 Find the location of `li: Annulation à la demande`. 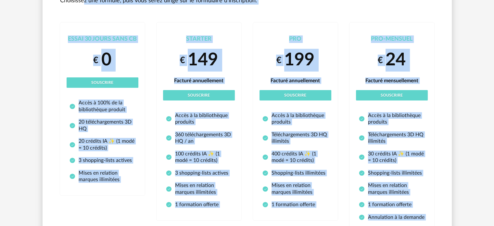

li: Annulation à la demande is located at coordinates (392, 217).